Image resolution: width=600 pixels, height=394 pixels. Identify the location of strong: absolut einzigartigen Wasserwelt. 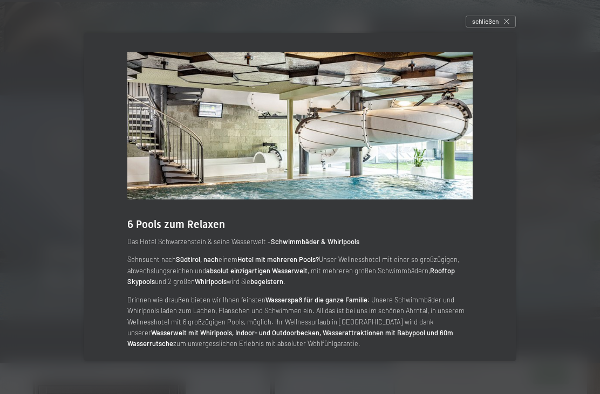
(257, 271).